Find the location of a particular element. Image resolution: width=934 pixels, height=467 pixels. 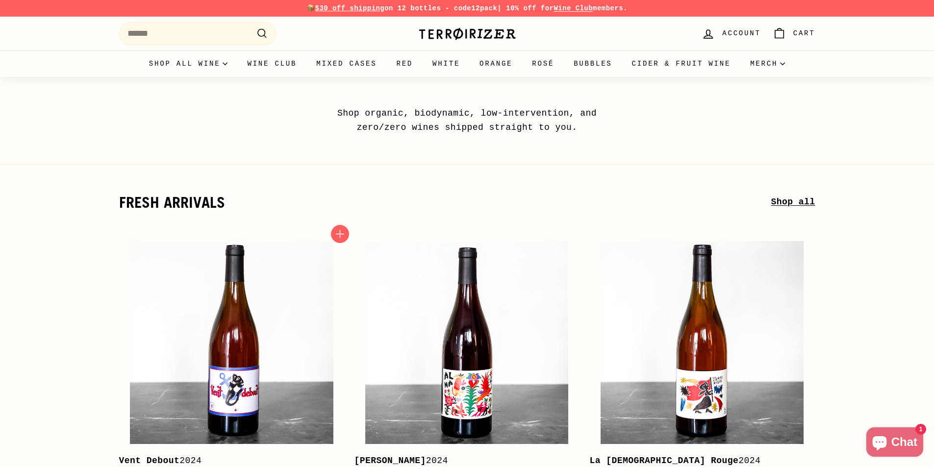

a: Orange is located at coordinates (495, 64).